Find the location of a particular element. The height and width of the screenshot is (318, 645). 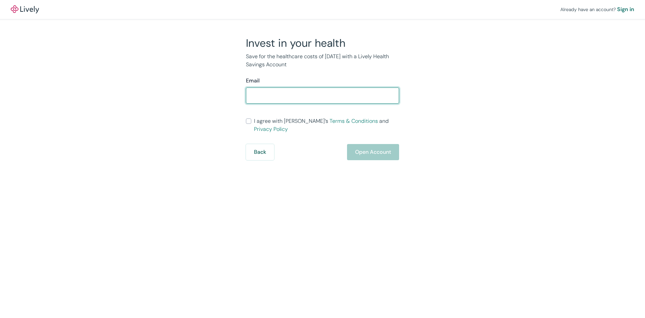

a: Privacy Policy is located at coordinates (271, 129).